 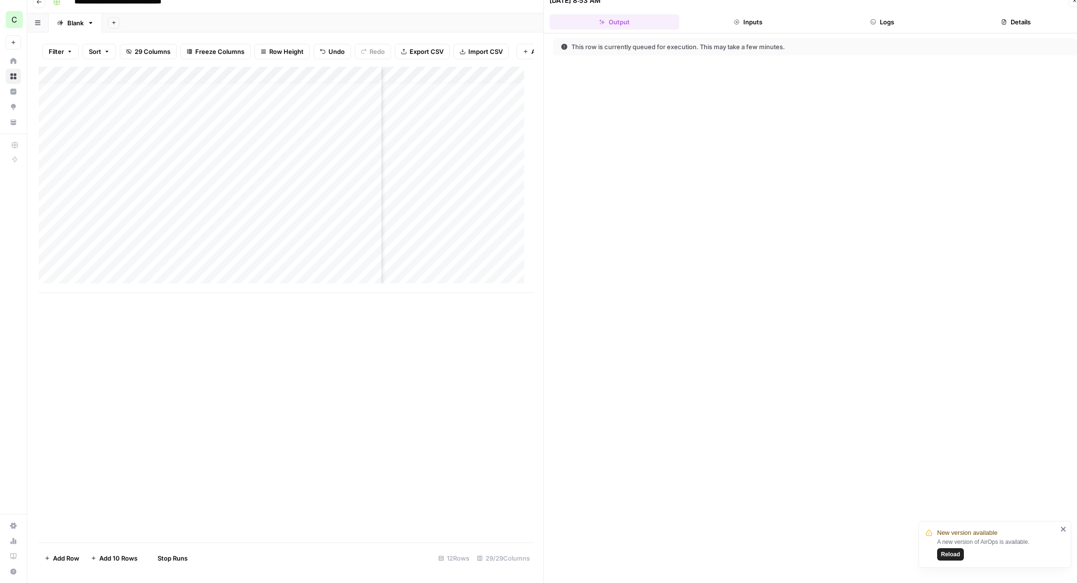 What do you see at coordinates (332, 52) in the screenshot?
I see `button: Undo` at bounding box center [332, 52].